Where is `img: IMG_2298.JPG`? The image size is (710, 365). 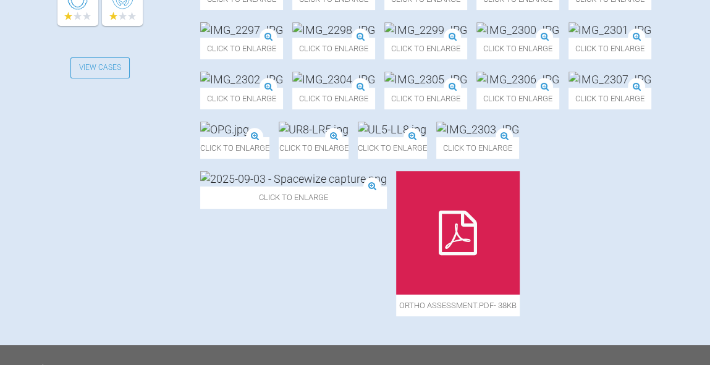
img: IMG_2298.JPG is located at coordinates (334, 30).